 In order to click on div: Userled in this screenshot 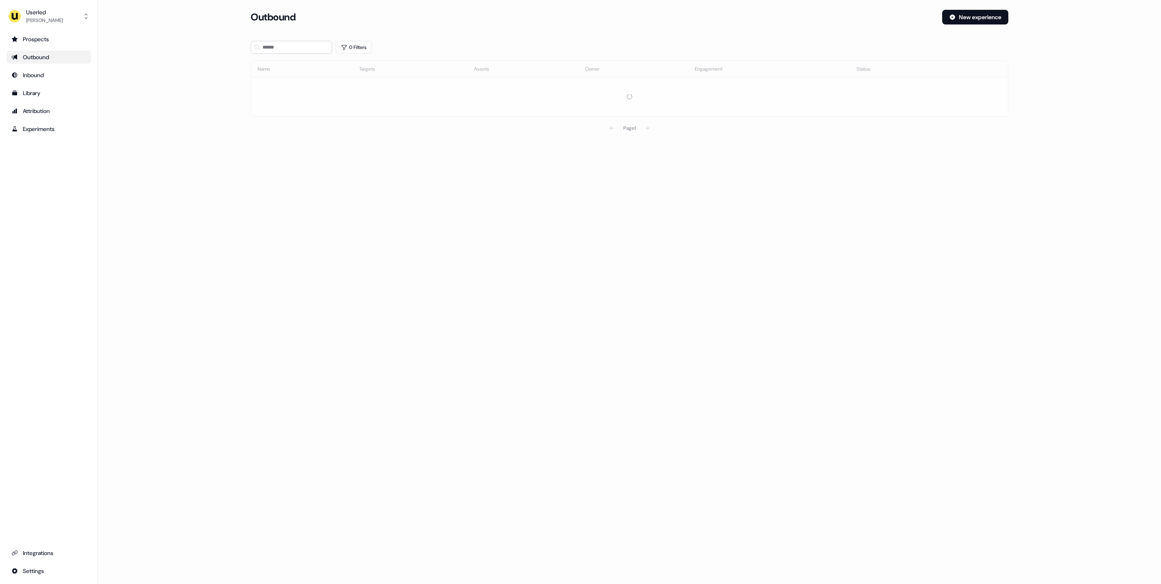, I will do `click(45, 12)`.